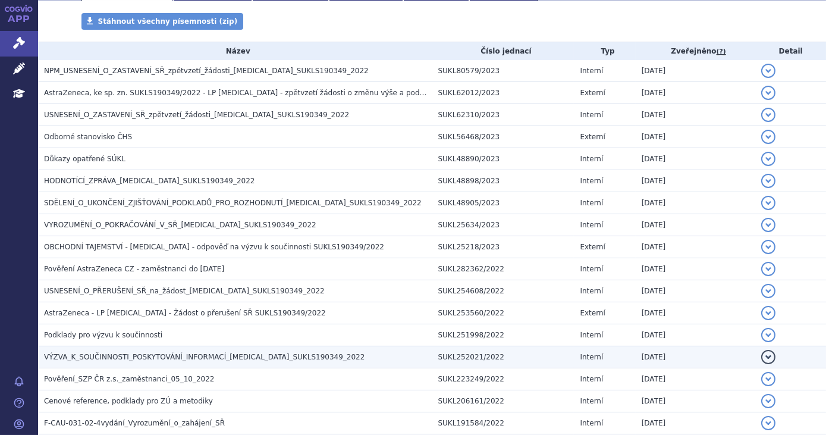 This screenshot has width=826, height=435. Describe the element at coordinates (235, 51) in the screenshot. I see `th: Název` at that location.